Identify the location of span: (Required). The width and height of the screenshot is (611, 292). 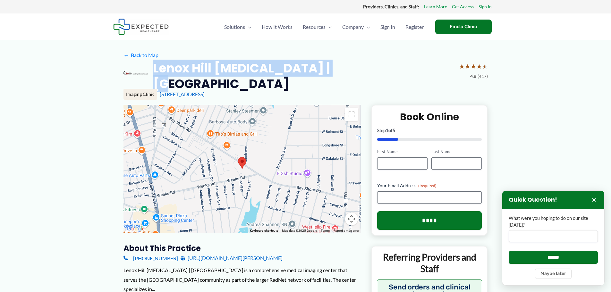
(427, 186).